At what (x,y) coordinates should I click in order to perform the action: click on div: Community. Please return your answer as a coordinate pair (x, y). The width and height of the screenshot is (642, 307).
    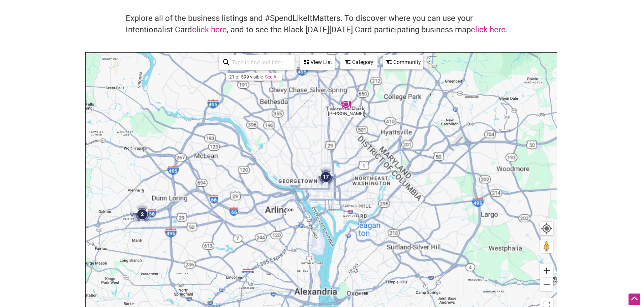
    Looking at the image, I should click on (403, 62).